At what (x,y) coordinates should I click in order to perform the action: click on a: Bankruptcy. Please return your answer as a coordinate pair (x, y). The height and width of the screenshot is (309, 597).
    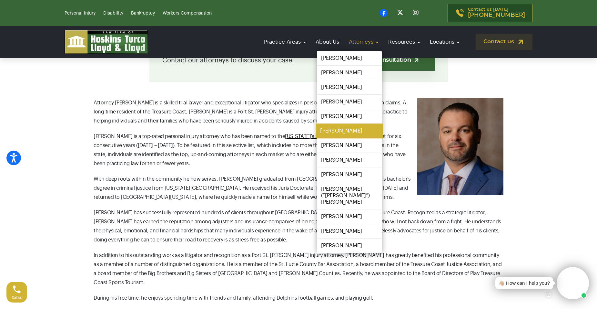
    Looking at the image, I should click on (143, 13).